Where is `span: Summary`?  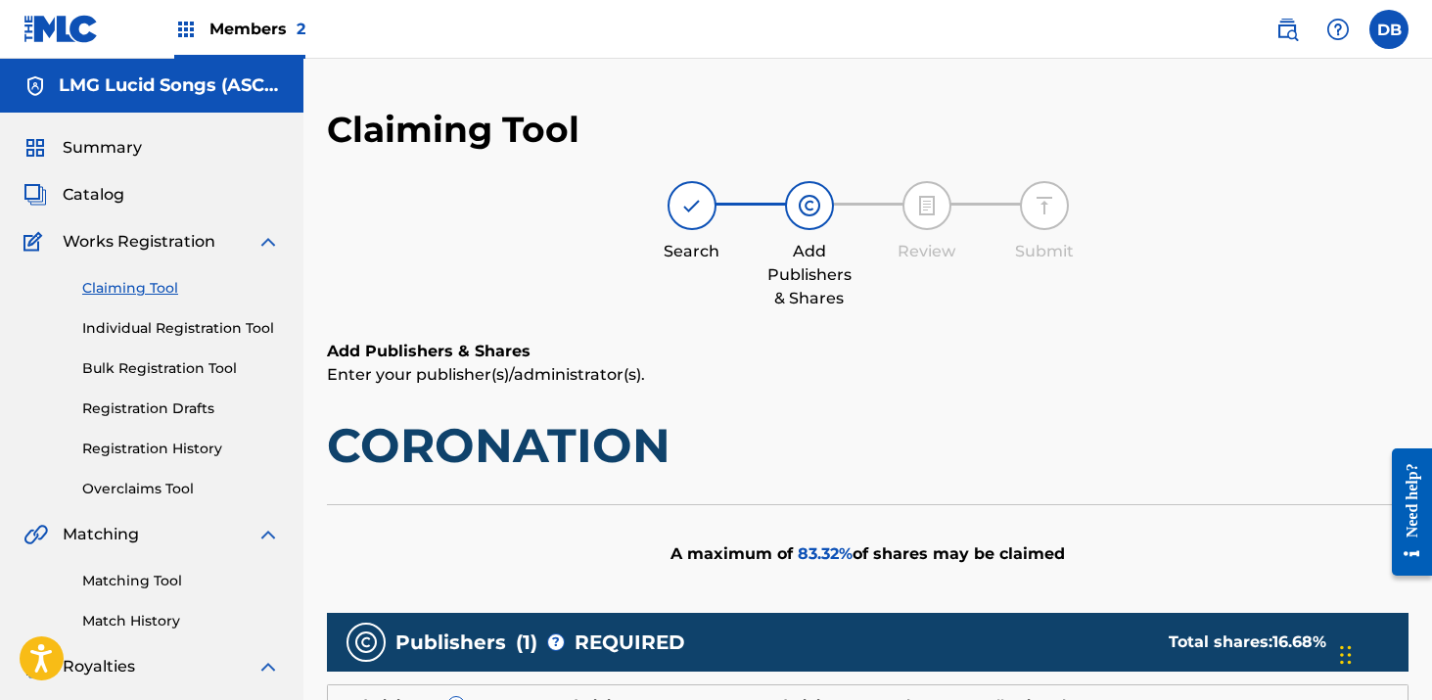
span: Summary is located at coordinates (102, 148).